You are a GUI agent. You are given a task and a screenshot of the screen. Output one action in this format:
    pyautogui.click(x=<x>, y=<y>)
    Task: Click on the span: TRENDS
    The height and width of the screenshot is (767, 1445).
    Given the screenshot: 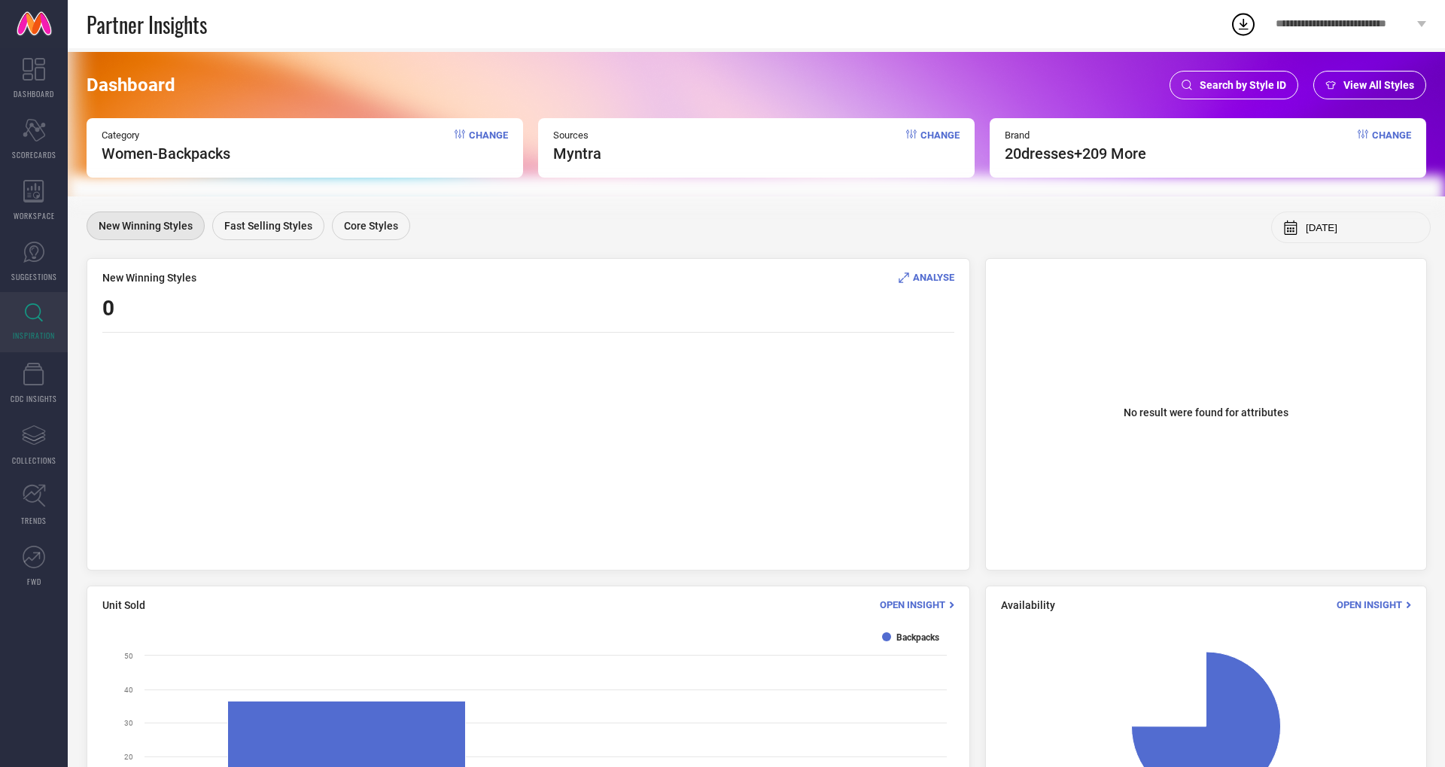 What is the action you would take?
    pyautogui.click(x=34, y=520)
    